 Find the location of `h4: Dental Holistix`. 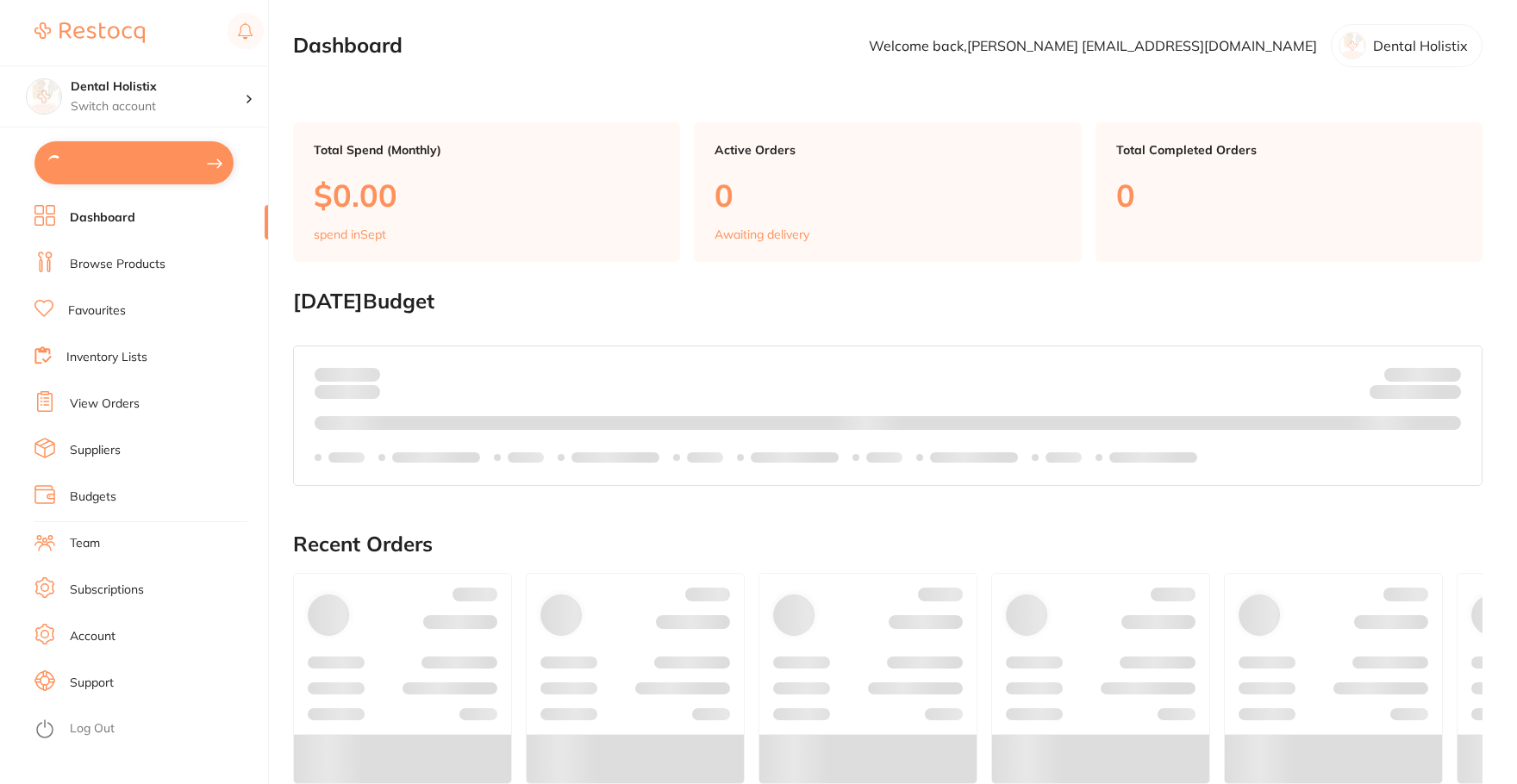

h4: Dental Holistix is located at coordinates (158, 87).